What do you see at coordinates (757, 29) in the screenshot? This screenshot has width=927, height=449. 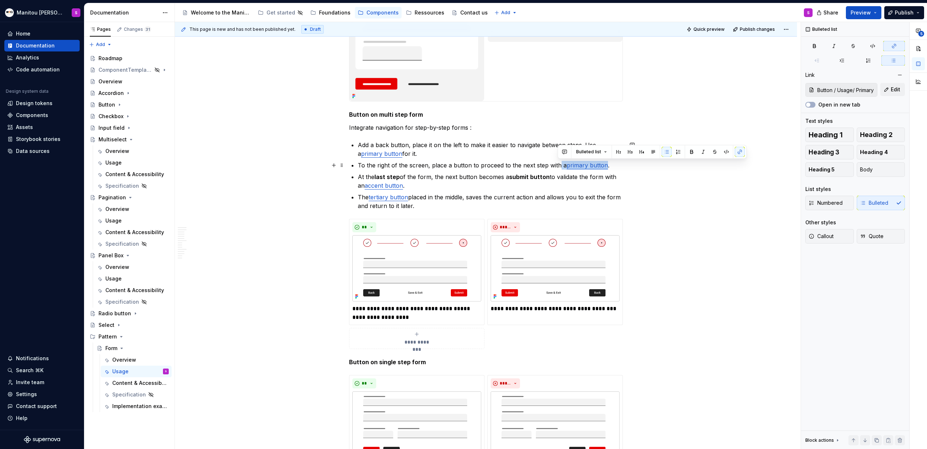 I see `span: Publish changes` at bounding box center [757, 29].